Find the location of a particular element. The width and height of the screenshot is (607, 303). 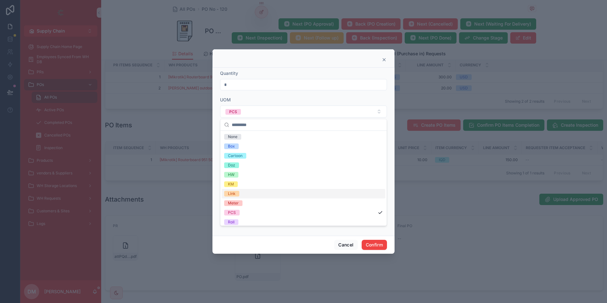

button: Select Button is located at coordinates (304, 112).